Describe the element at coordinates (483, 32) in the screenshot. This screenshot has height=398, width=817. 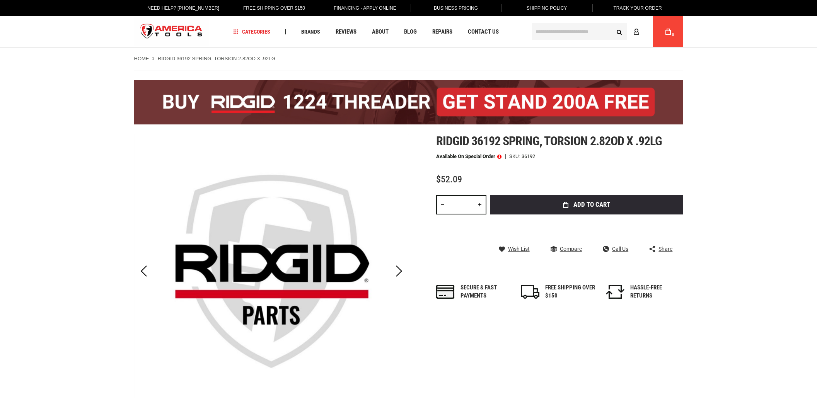
I see `a: Contact Us` at that location.